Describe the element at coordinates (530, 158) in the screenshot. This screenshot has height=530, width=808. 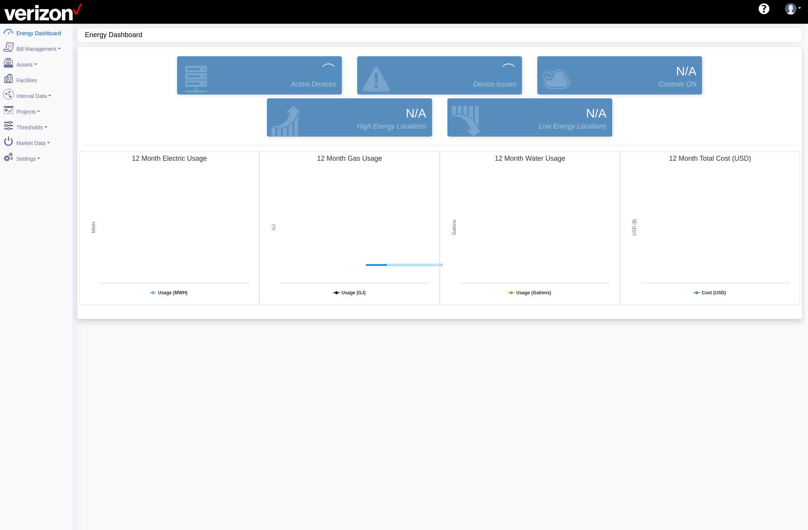
I see `tspan: 12 Month Water Usage` at that location.